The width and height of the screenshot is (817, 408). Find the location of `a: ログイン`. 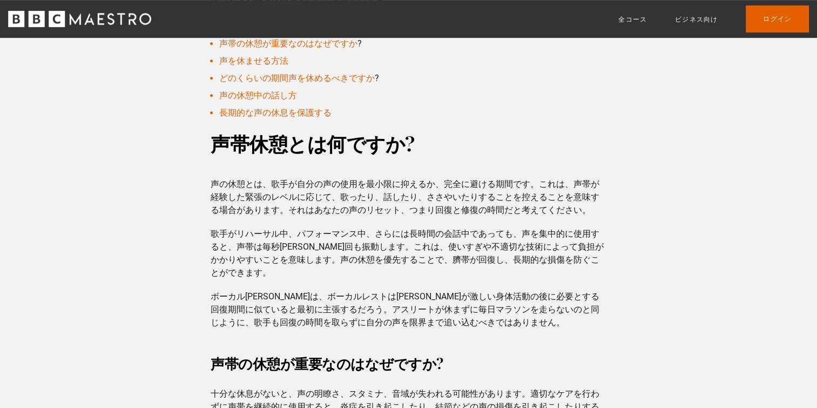

a: ログイン is located at coordinates (777, 19).